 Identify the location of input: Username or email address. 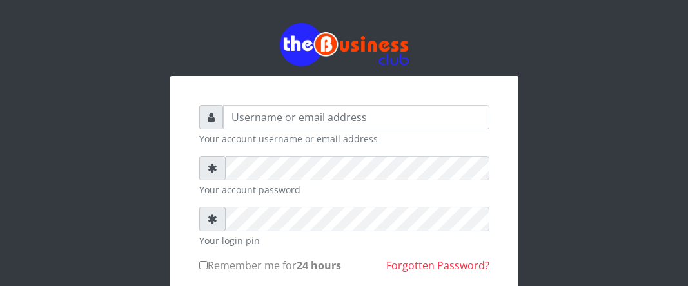
(356, 117).